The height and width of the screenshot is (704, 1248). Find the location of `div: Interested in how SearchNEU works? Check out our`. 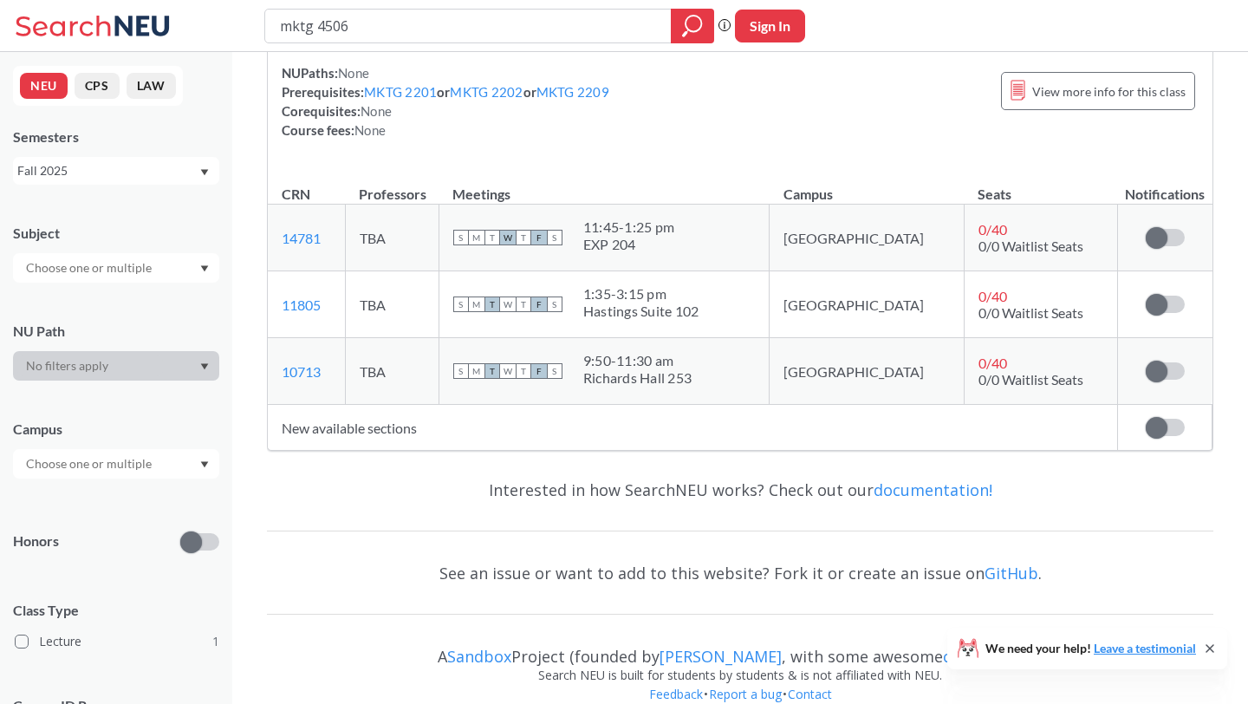

div: Interested in how SearchNEU works? Check out our is located at coordinates (740, 490).